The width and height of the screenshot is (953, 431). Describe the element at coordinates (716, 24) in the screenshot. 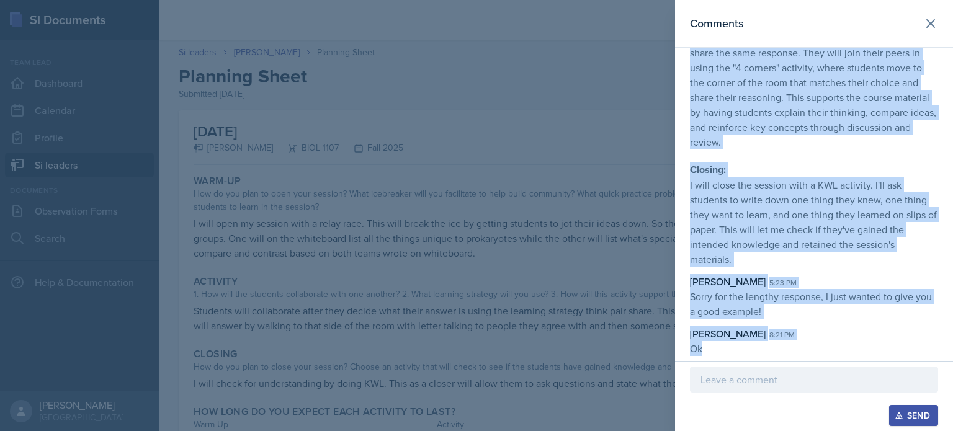

I see `h2: Comments` at that location.